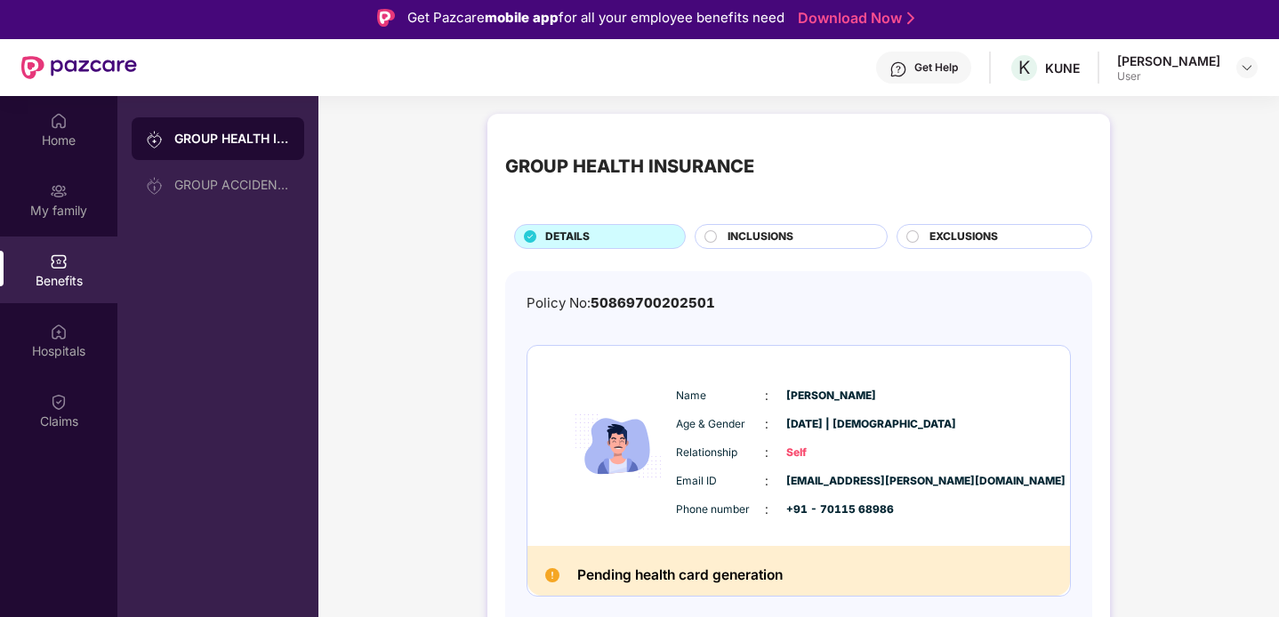 The width and height of the screenshot is (1279, 617). Describe the element at coordinates (386, 18) in the screenshot. I see `img: Logo` at that location.